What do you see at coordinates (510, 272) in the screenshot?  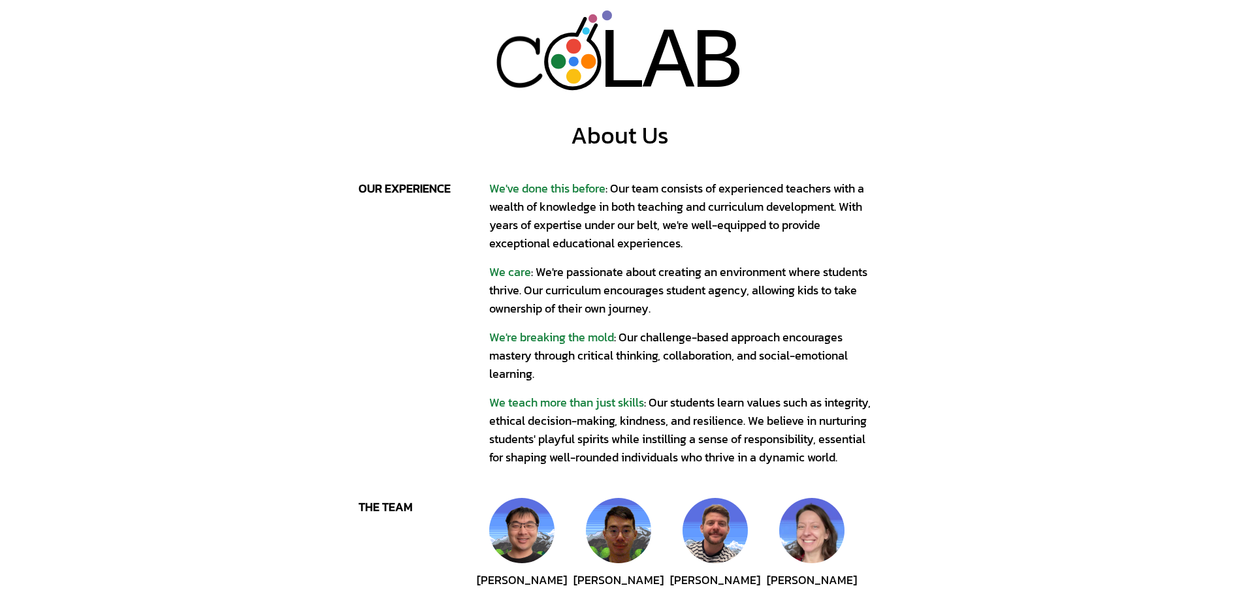 I see `span: We care` at bounding box center [510, 272].